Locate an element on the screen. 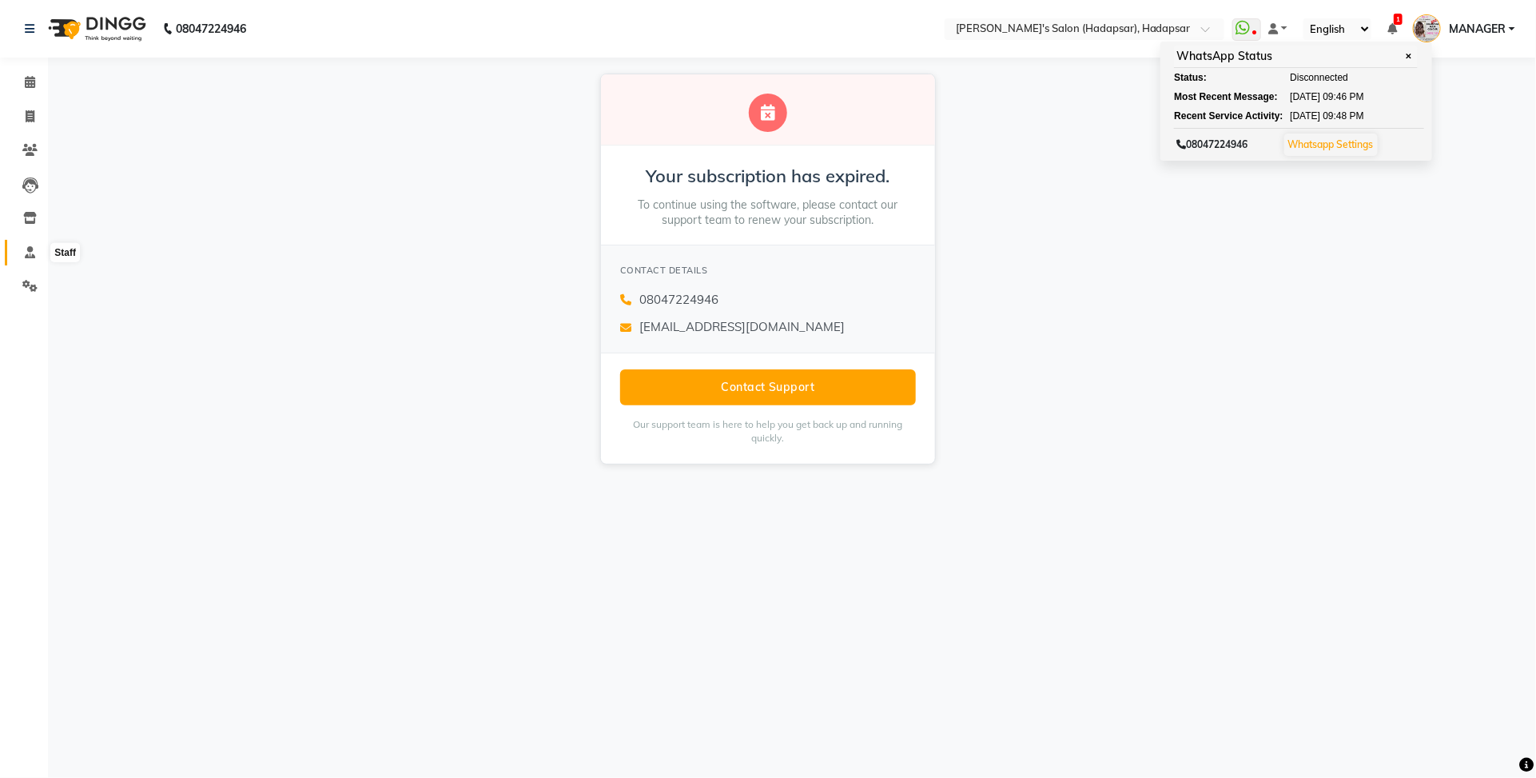 This screenshot has width=1536, height=778. h2: Your subscription has expired. is located at coordinates (768, 176).